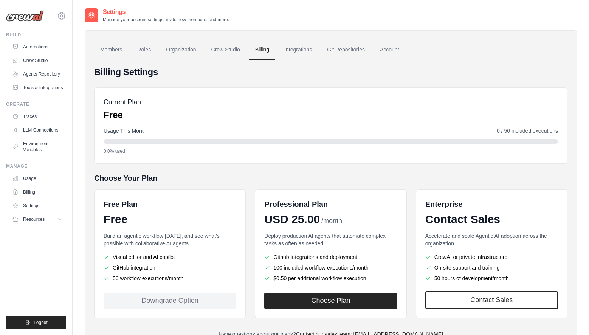 The height and width of the screenshot is (335, 589). What do you see at coordinates (330, 301) in the screenshot?
I see `button: Choose Plan` at bounding box center [330, 301].